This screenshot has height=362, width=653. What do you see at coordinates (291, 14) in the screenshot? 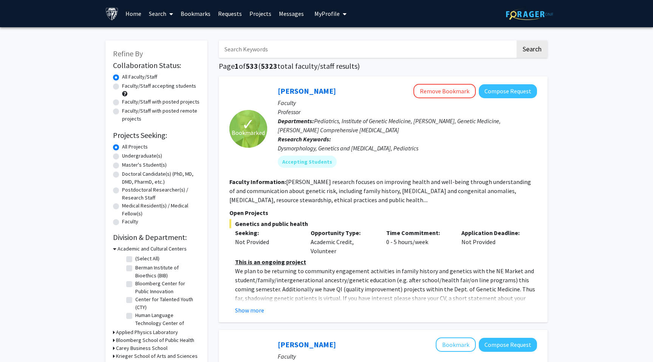
I see `a: Messages` at bounding box center [291, 14].